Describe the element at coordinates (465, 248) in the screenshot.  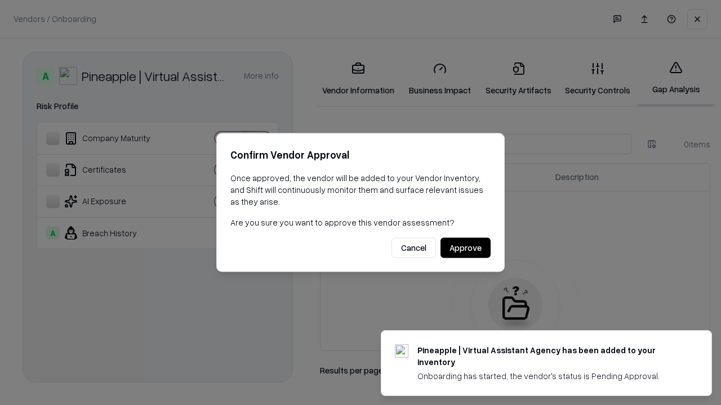
I see `button: Approve` at that location.